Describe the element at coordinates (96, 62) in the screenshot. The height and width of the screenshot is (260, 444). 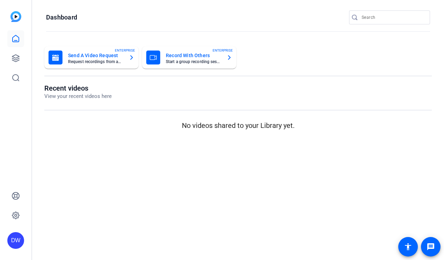
I see `mat-card-subtitle: Request recordings from anyone, anywhere` at that location.